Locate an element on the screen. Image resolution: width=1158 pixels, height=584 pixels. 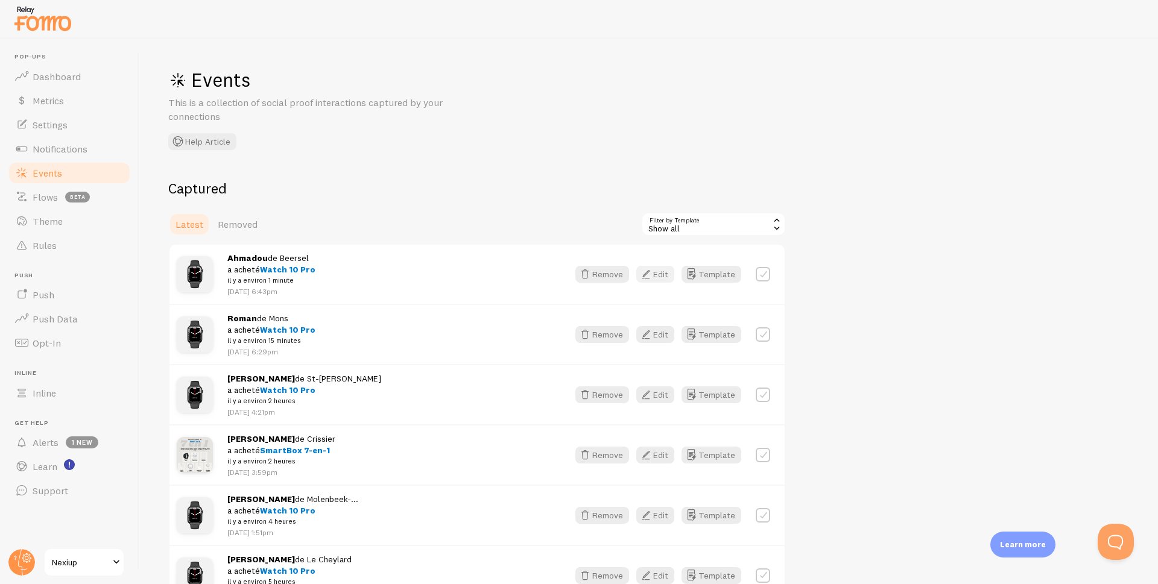
a: Theme is located at coordinates (69, 221).